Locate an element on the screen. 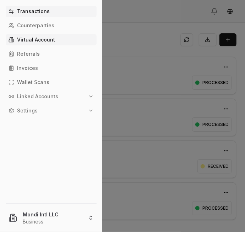 The height and width of the screenshot is (232, 245). p: Invoices is located at coordinates (27, 68).